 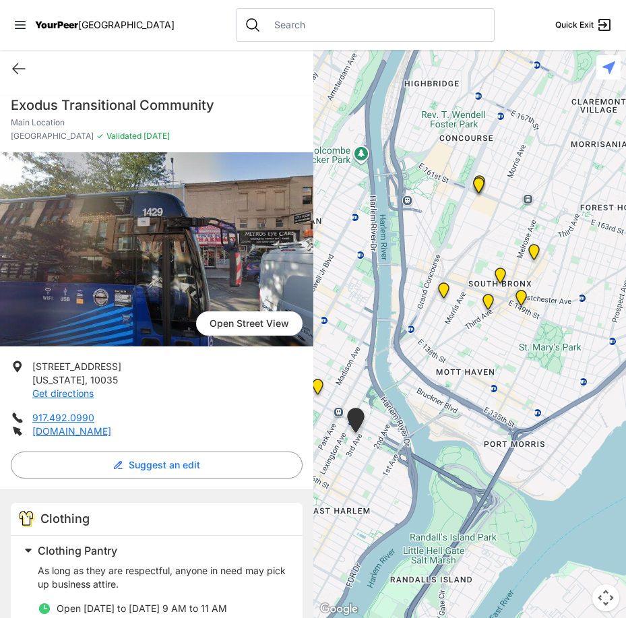 I want to click on div: Harm Reduction Center, so click(x=443, y=293).